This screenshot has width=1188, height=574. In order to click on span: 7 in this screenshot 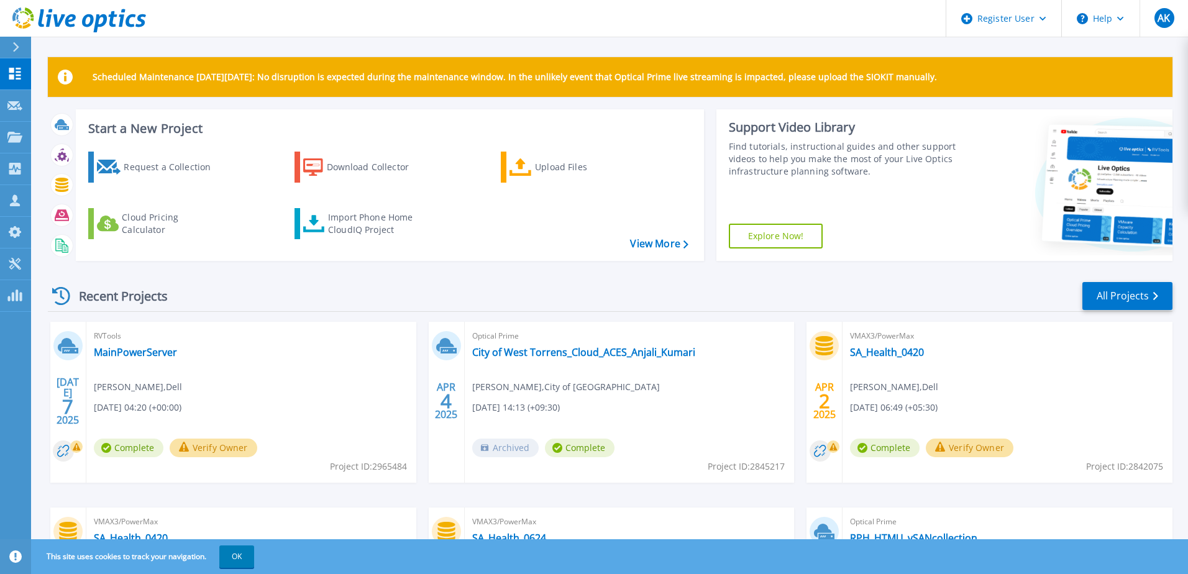, I will do `click(68, 406)`.